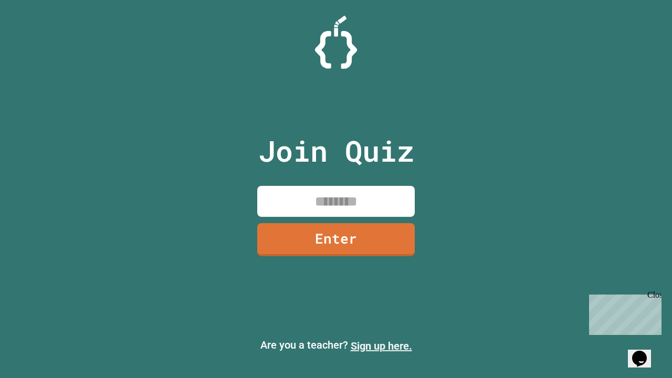  What do you see at coordinates (336, 346) in the screenshot?
I see `p: Are you a teacher?` at bounding box center [336, 346].